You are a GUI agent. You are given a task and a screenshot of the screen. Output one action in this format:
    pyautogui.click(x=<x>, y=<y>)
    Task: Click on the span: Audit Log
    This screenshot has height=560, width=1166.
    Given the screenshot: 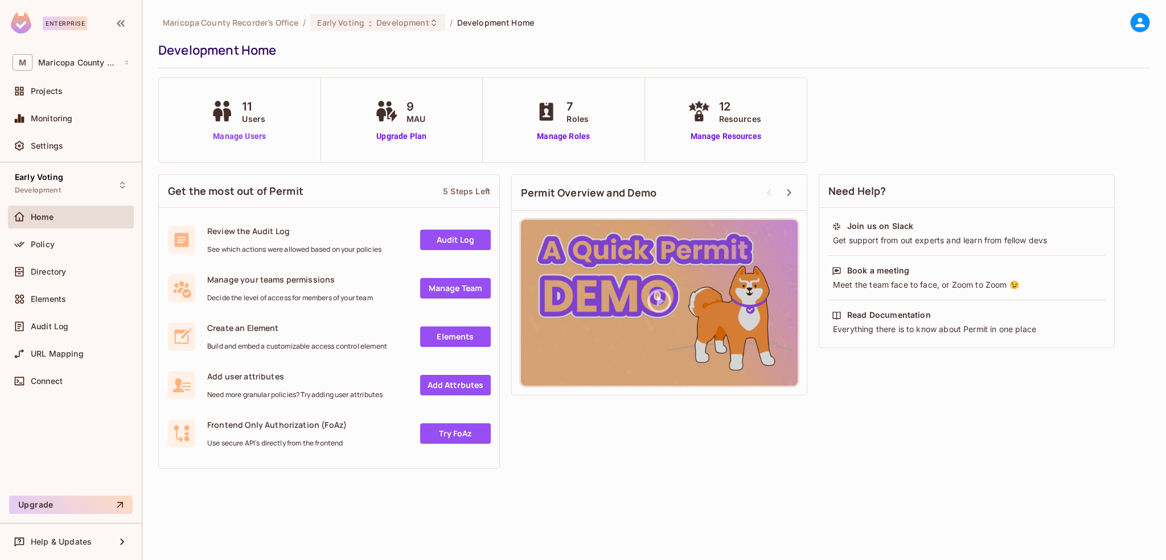 What is the action you would take?
    pyautogui.click(x=50, y=326)
    